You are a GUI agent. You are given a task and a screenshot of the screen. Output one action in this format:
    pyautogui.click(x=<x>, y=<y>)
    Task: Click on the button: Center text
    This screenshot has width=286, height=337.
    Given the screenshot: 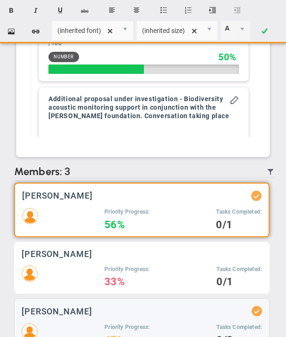 What is the action you would take?
    pyautogui.click(x=137, y=10)
    